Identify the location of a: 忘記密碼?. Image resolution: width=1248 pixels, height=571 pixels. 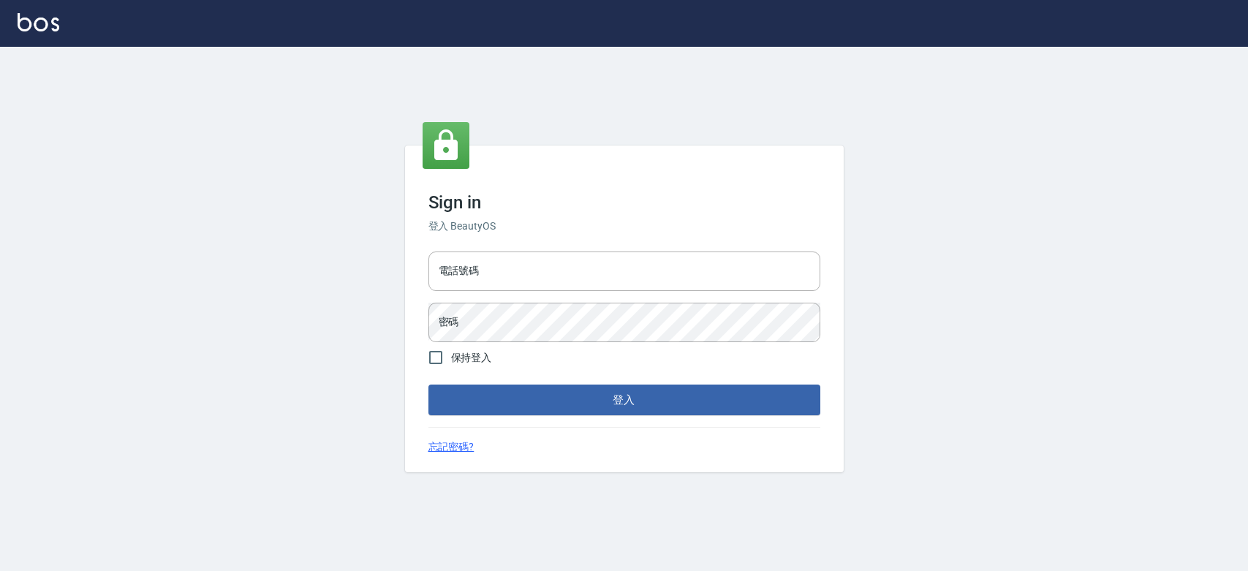
(451, 447).